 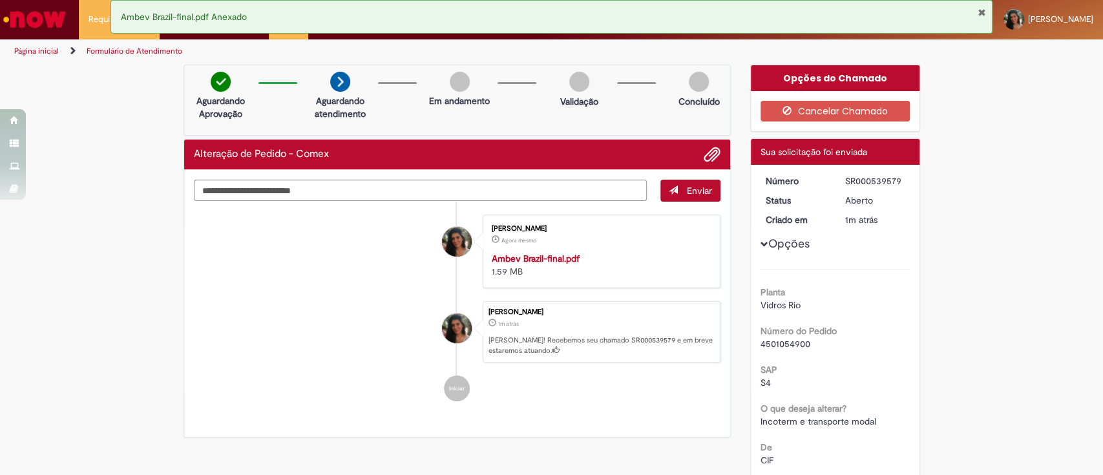 What do you see at coordinates (579, 101) in the screenshot?
I see `p: Validação` at bounding box center [579, 101].